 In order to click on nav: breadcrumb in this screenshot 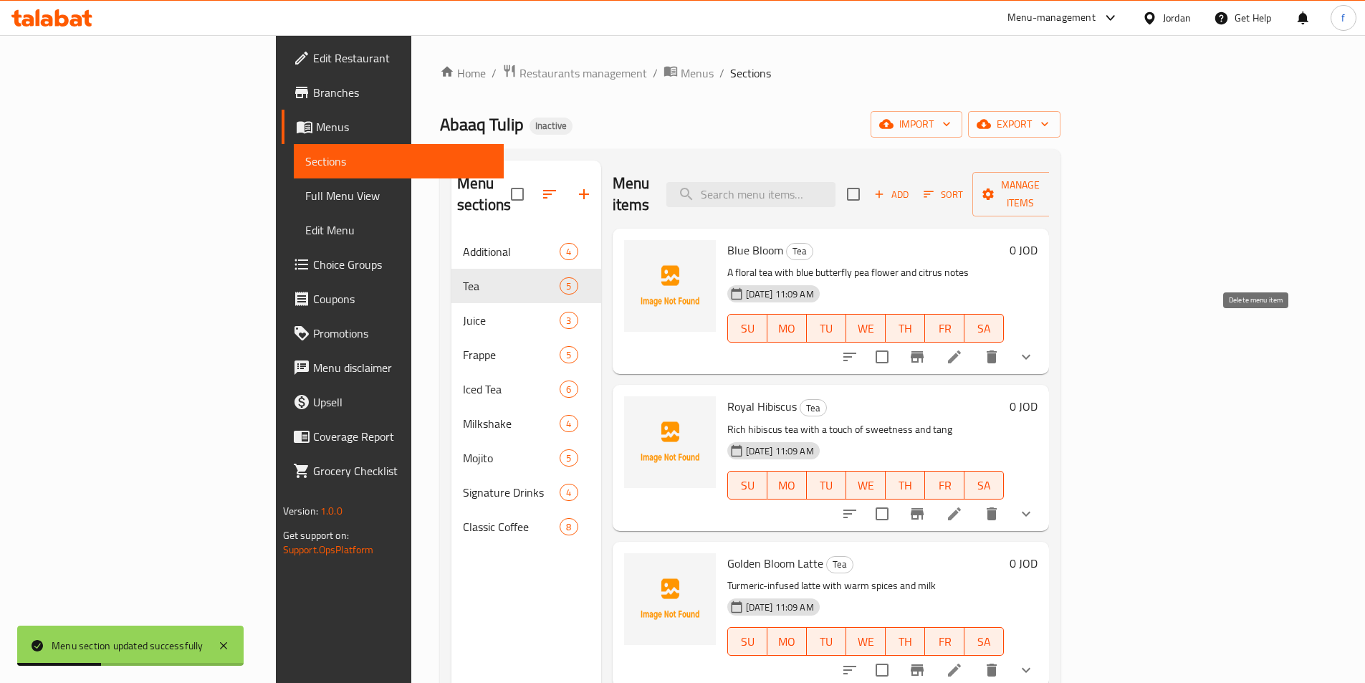, I will do `click(750, 73)`.